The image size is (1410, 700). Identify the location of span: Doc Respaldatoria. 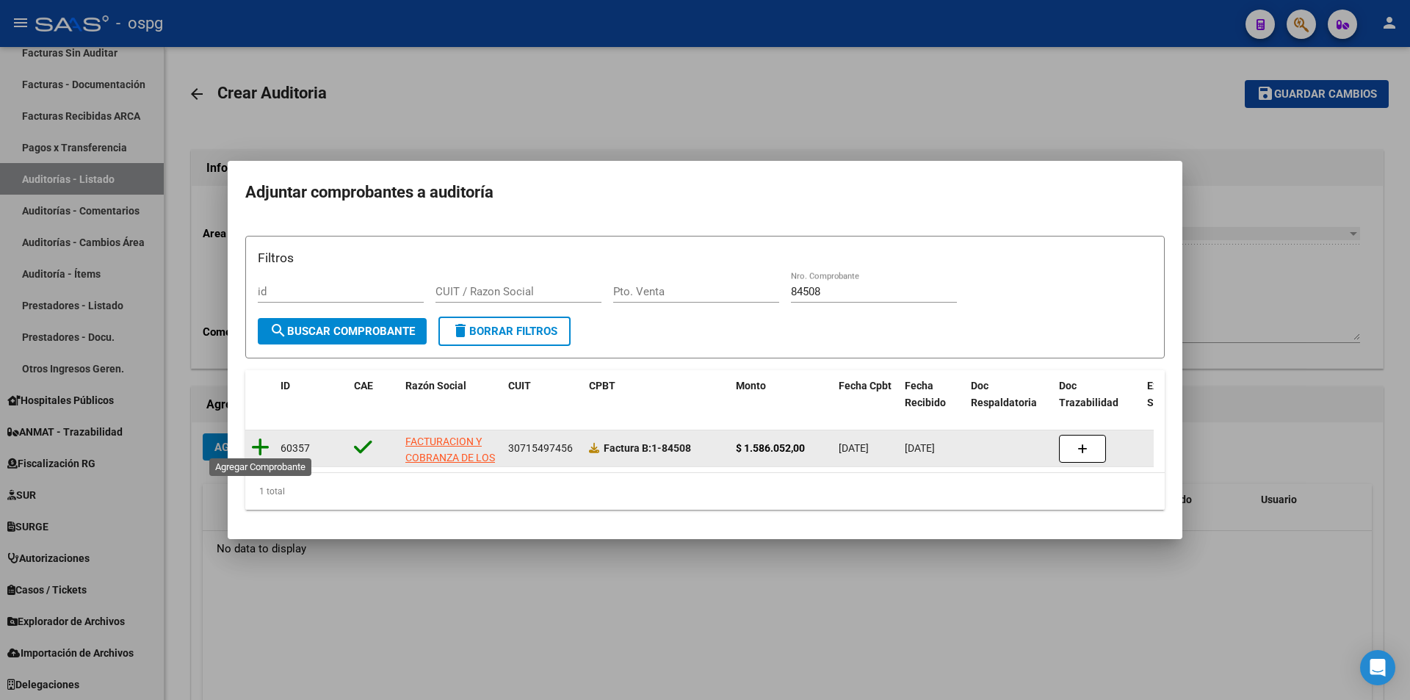
(1004, 394).